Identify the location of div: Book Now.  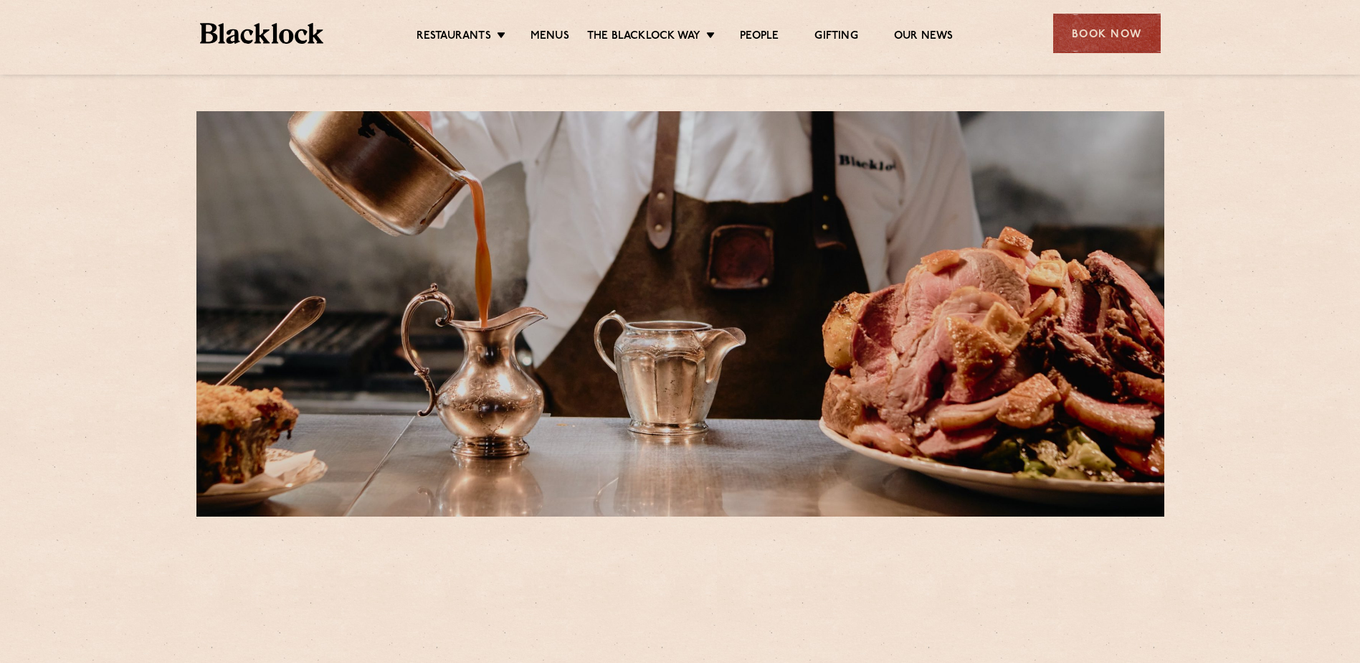
(1107, 33).